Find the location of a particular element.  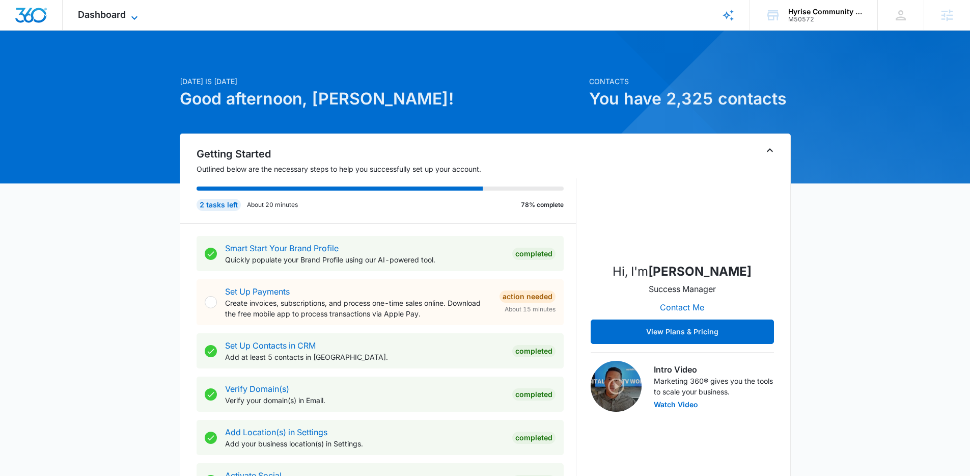

a: Smart Start Your Brand Profile is located at coordinates (282, 248).